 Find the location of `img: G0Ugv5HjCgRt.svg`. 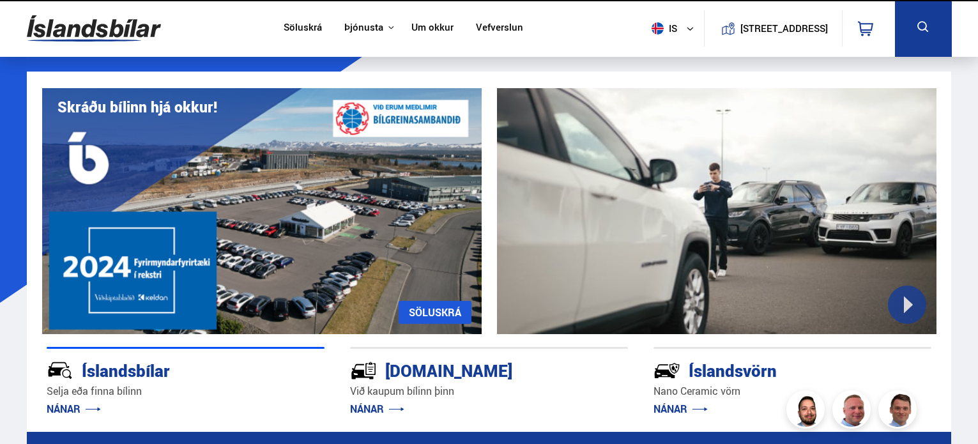

img: G0Ugv5HjCgRt.svg is located at coordinates (94, 28).